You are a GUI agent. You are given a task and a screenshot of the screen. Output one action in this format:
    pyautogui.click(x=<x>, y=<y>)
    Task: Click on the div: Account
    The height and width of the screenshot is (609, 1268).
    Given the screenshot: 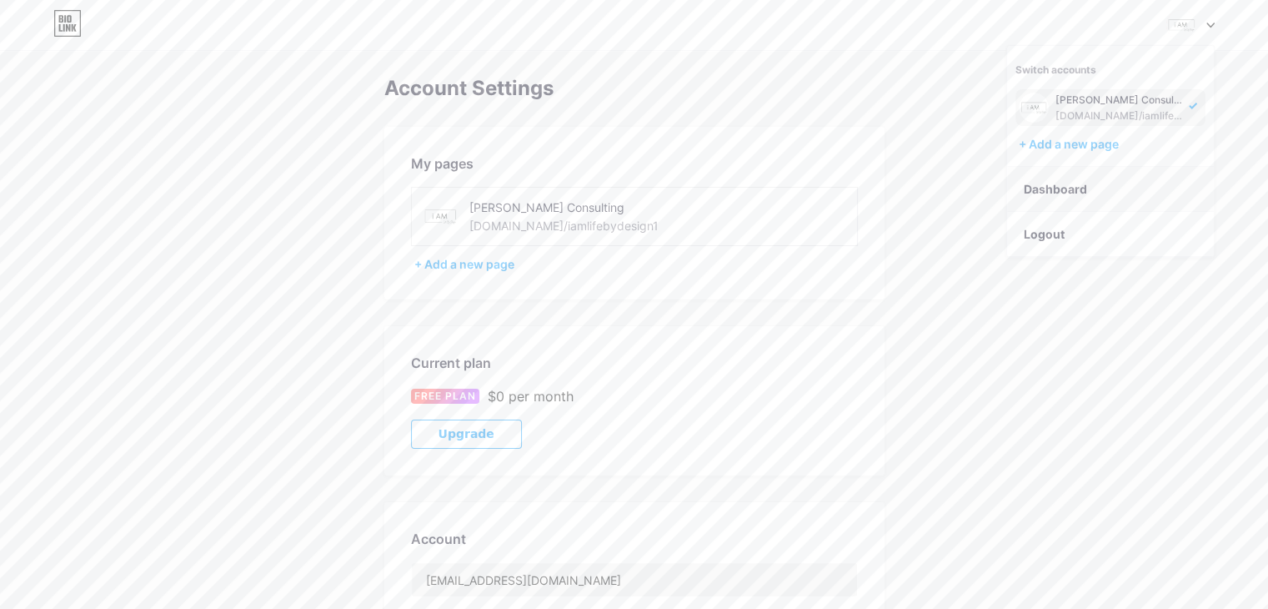 What is the action you would take?
    pyautogui.click(x=634, y=539)
    